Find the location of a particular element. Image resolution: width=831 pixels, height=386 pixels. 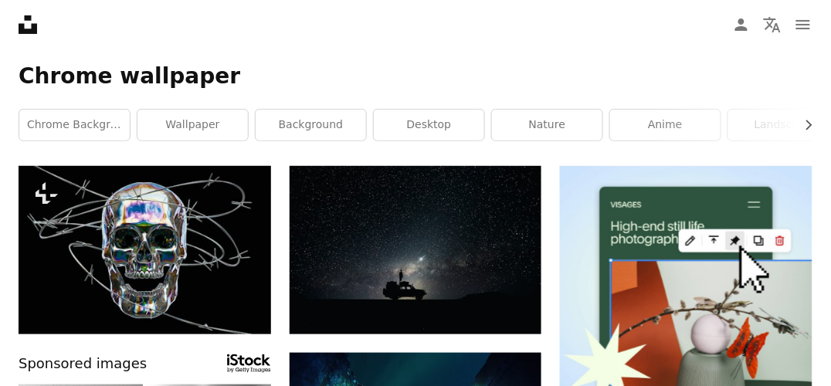

a: chrome background is located at coordinates (74, 125).